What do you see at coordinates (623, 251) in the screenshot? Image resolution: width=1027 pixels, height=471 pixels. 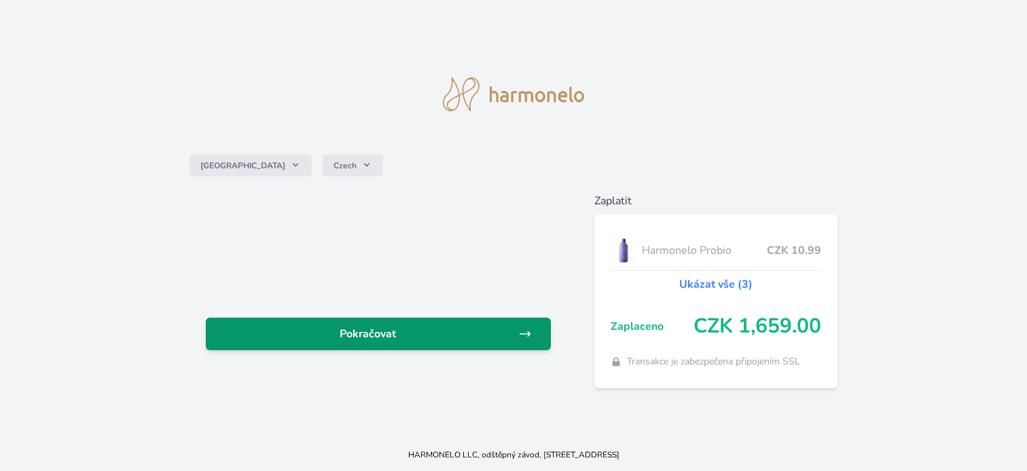 I see `img: CLEAN_PROBIO_se_stinem_x-lo.jpg` at bounding box center [623, 251].